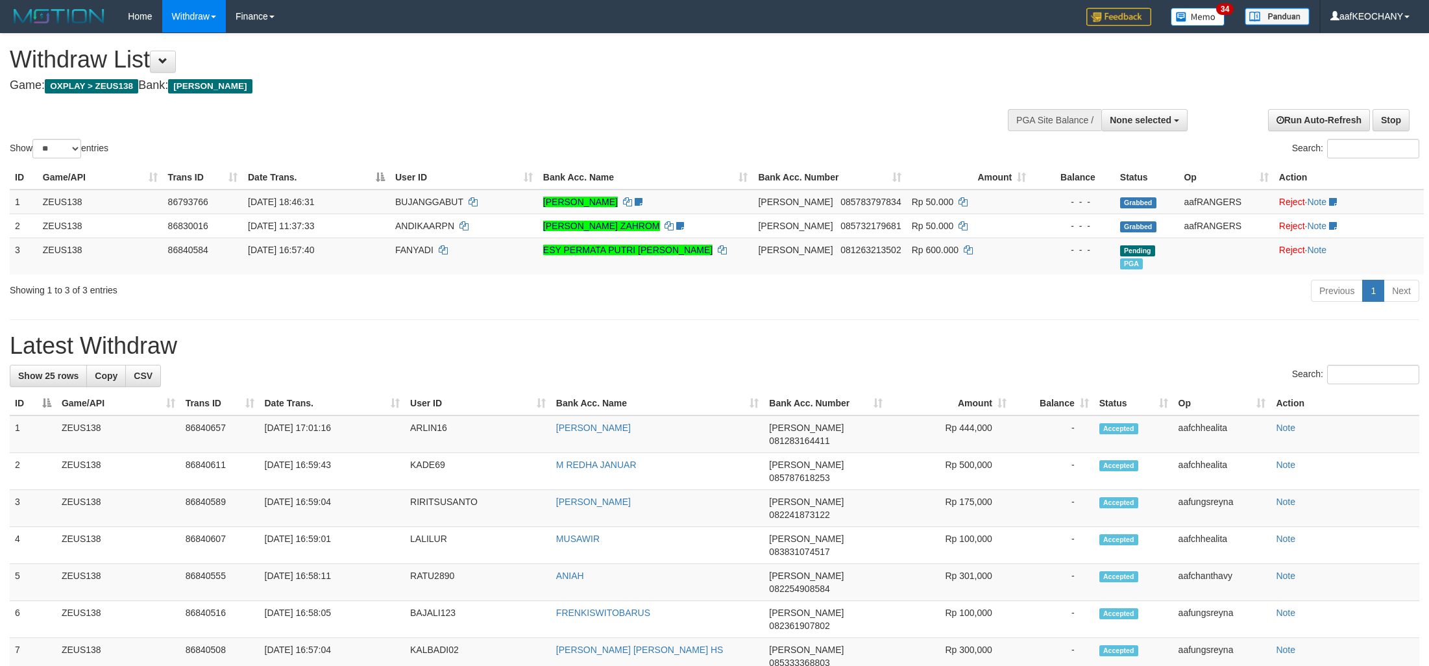  What do you see at coordinates (1131, 264) in the screenshot?
I see `span: Marked by aafkaynarin` at bounding box center [1131, 264].